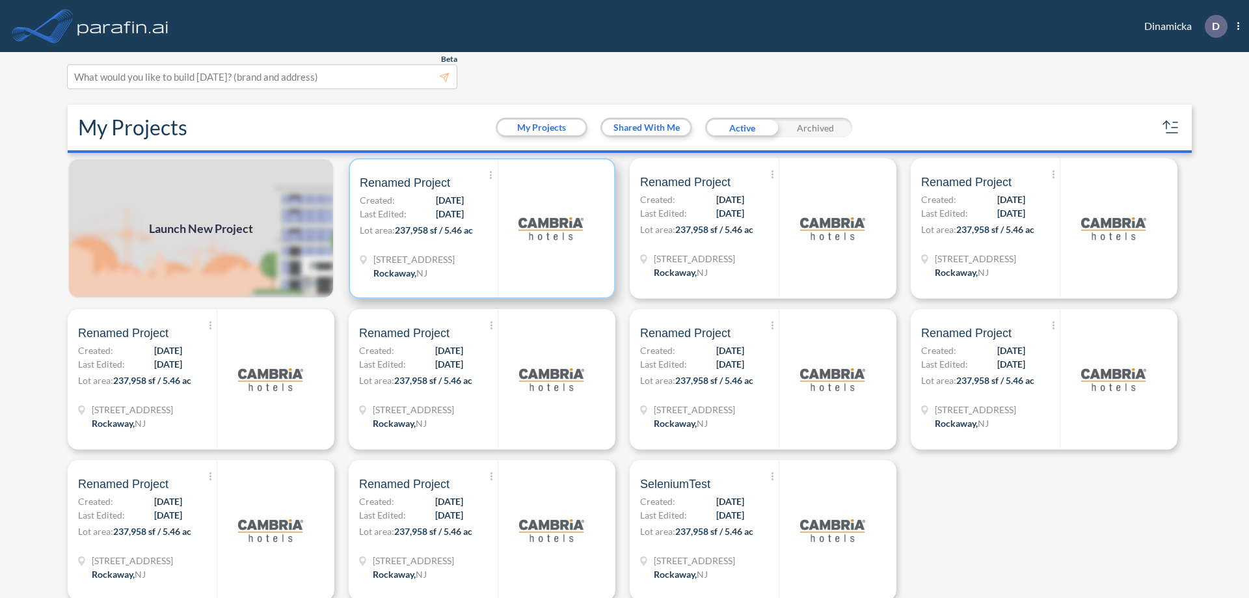  What do you see at coordinates (675, 484) in the screenshot?
I see `span: SeleniumTest` at bounding box center [675, 484].